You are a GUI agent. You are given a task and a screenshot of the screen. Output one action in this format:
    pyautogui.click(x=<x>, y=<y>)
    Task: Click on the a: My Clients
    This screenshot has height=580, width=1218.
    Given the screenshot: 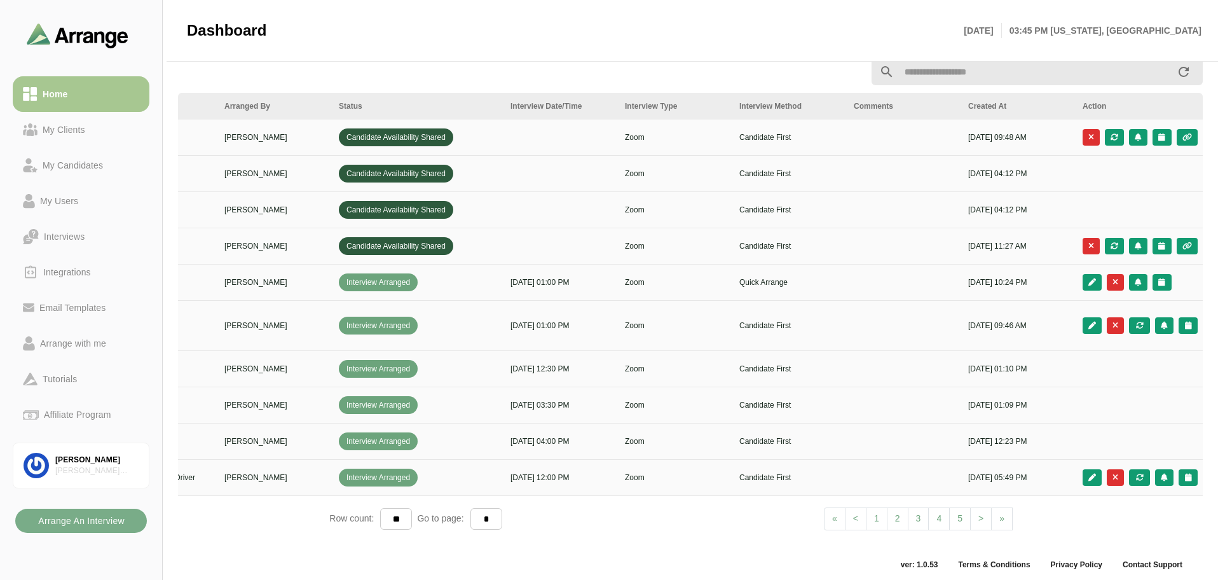 What is the action you would take?
    pyautogui.click(x=81, y=130)
    